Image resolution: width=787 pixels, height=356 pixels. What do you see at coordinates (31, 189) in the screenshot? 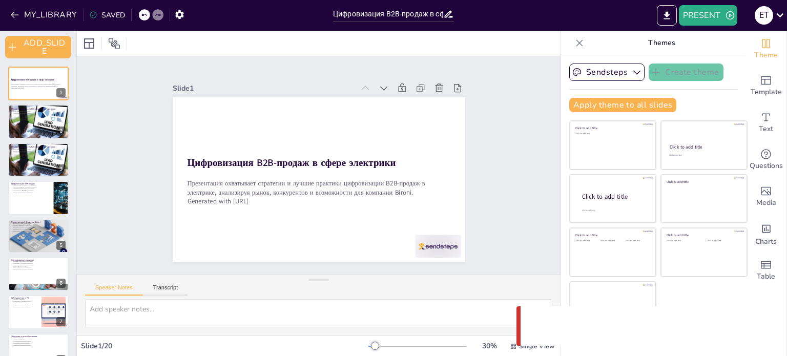
I see `p: Омниканальность важна для продаж.` at bounding box center [31, 189].